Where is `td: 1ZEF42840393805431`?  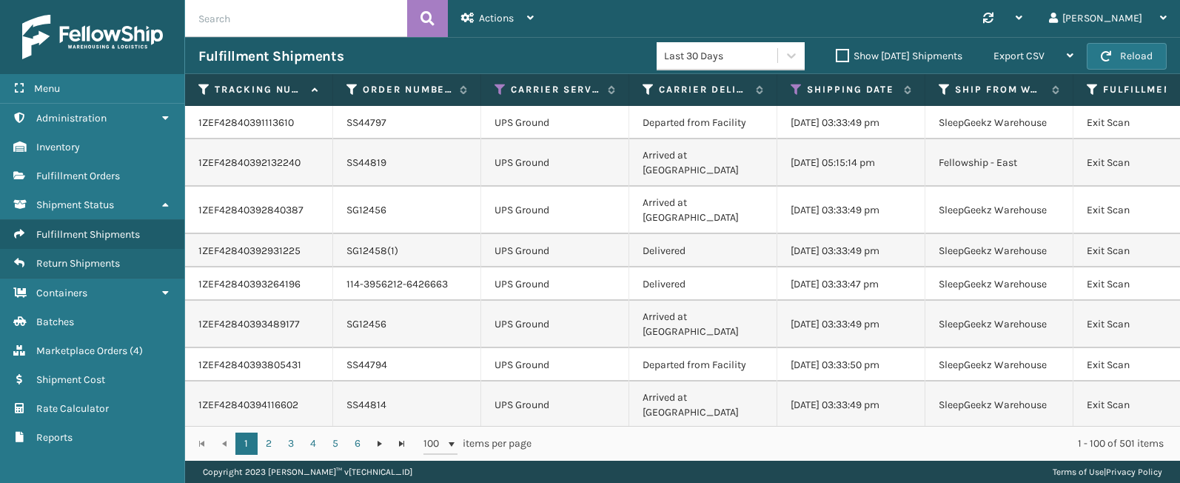
td: 1ZEF42840393805431 is located at coordinates (259, 364).